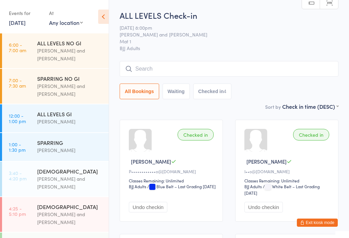  Describe the element at coordinates (66, 23) in the screenshot. I see `div: Any location` at that location.